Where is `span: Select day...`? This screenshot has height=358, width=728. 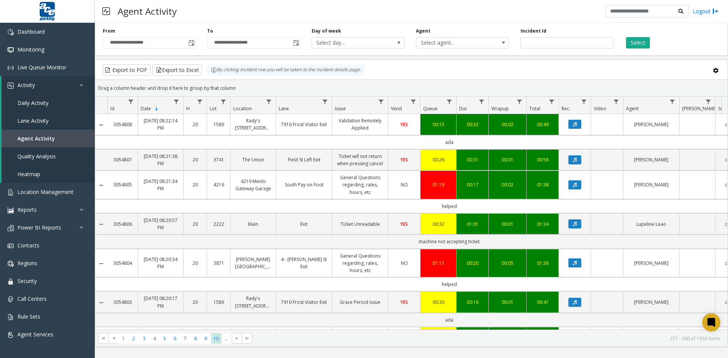
span: Select day... is located at coordinates (349, 43).